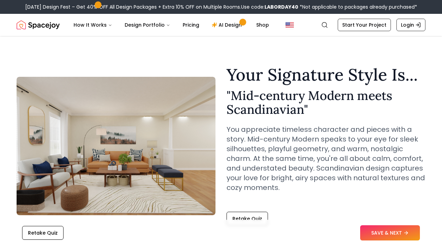 The width and height of the screenshot is (442, 246). Describe the element at coordinates (326, 102) in the screenshot. I see `h2: " Mid-century Modern meets Scandinavian "` at that location.